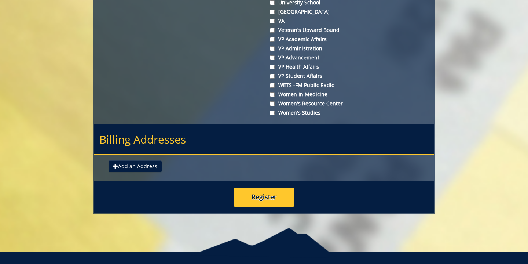  Describe the element at coordinates (349, 76) in the screenshot. I see `label: VP Student Affairs` at that location.